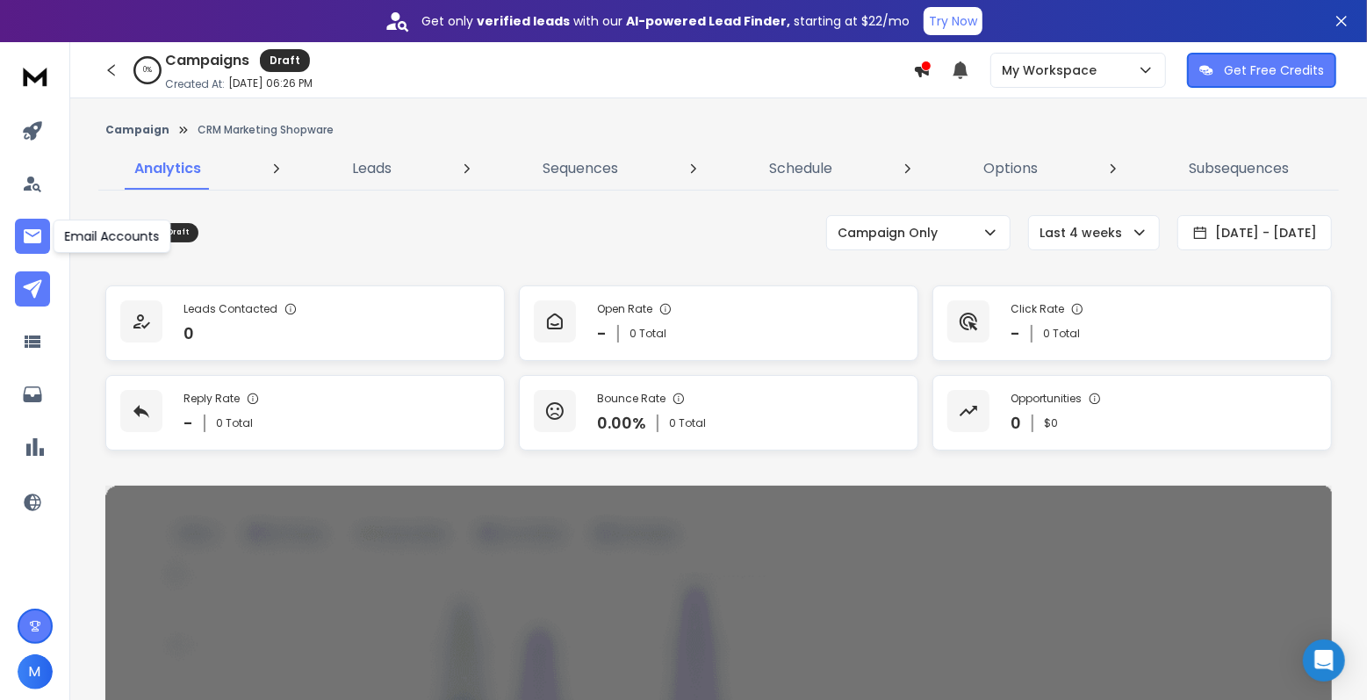 The image size is (1367, 700). What do you see at coordinates (212, 398) in the screenshot?
I see `p: Reply Rate` at bounding box center [212, 398].